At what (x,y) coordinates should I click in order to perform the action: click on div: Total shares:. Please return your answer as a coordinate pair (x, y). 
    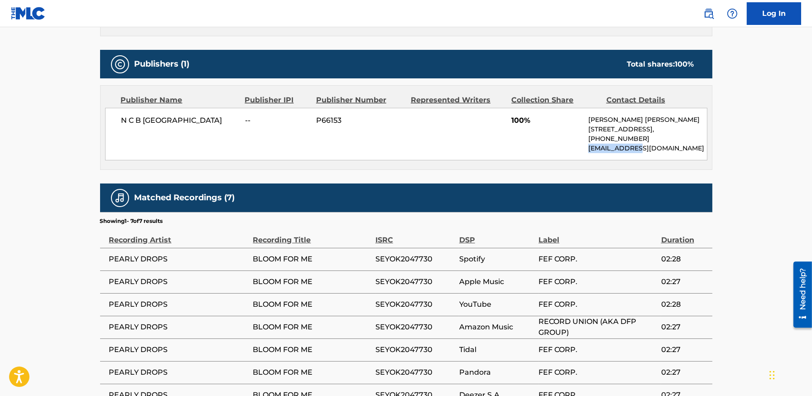
    Looking at the image, I should click on (661, 64).